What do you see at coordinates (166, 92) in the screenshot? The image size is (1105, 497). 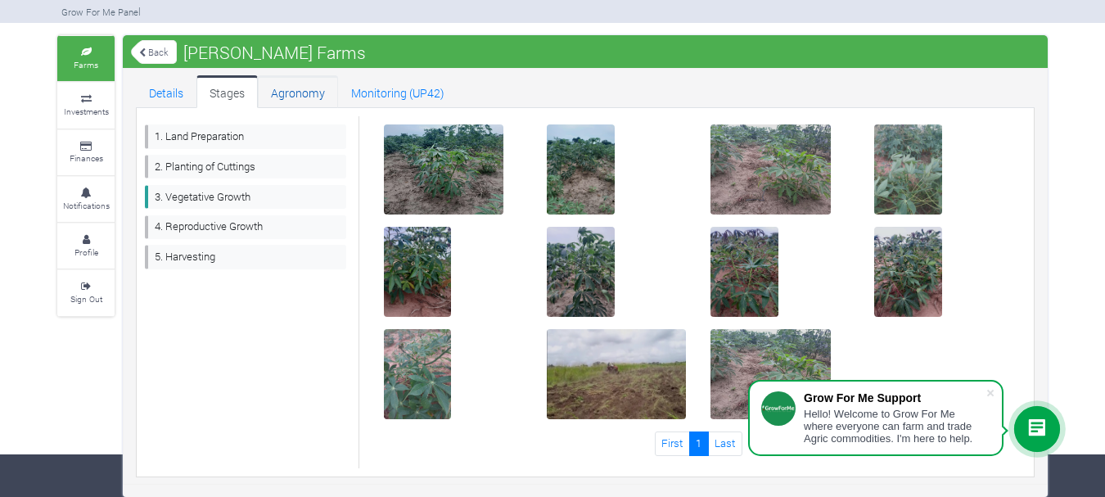 I see `a: Details` at bounding box center [166, 92].